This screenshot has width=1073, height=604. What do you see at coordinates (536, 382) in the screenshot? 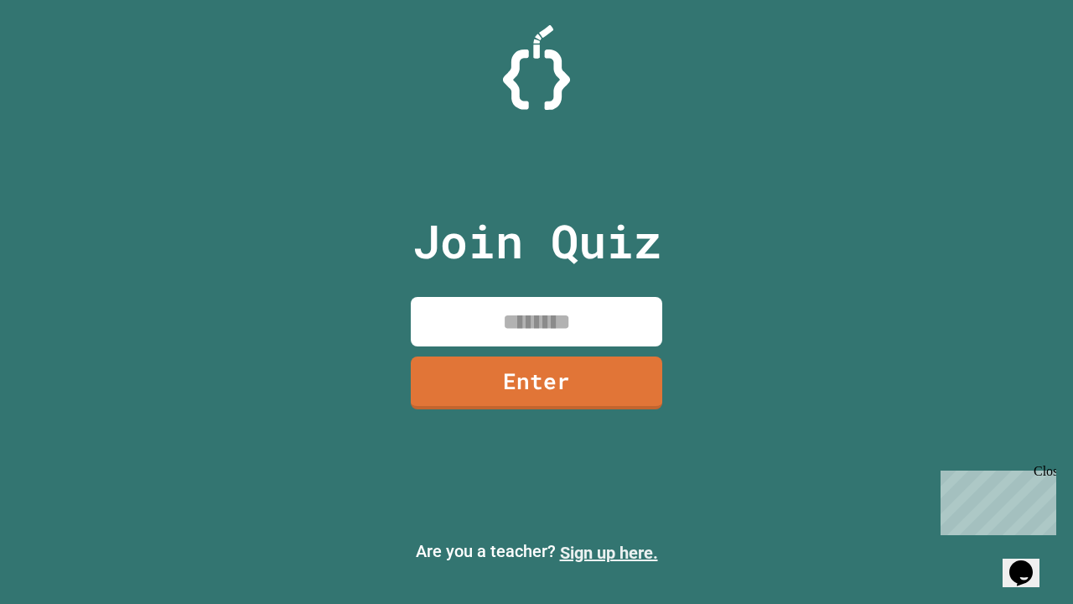
I see `a: Enter` at bounding box center [536, 382].